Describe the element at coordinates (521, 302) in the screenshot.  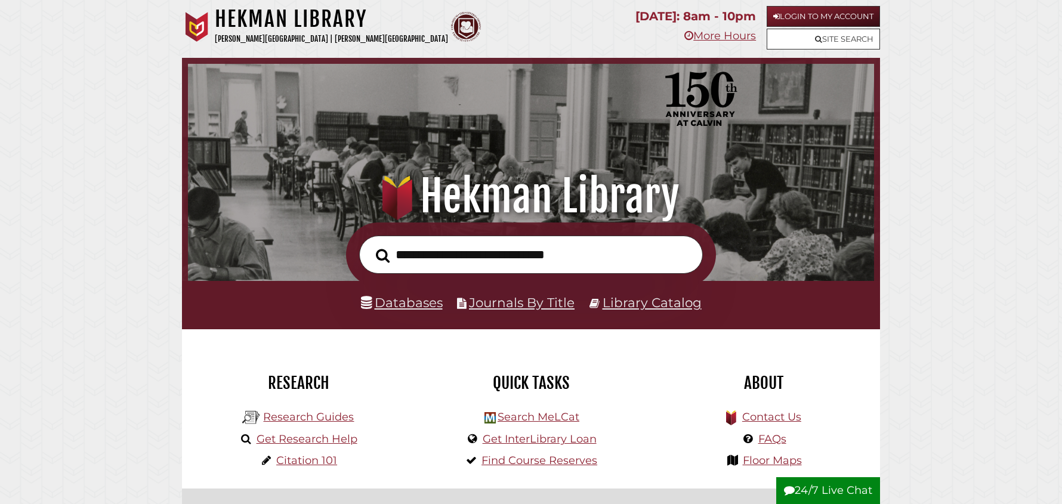
I see `a: Journals By Title` at that location.